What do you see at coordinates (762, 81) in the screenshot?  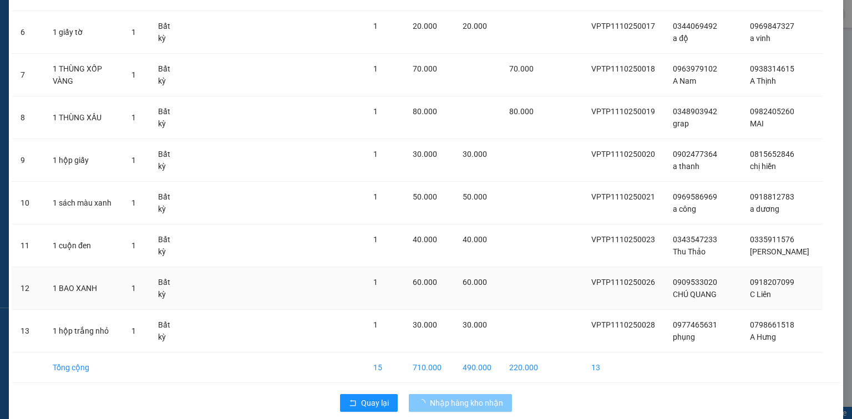 I see `span: A Thịnh` at bounding box center [762, 81].